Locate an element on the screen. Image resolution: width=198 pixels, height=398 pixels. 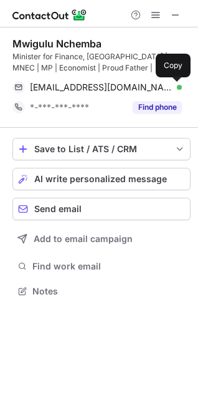
span: Send email is located at coordinates (58, 209).